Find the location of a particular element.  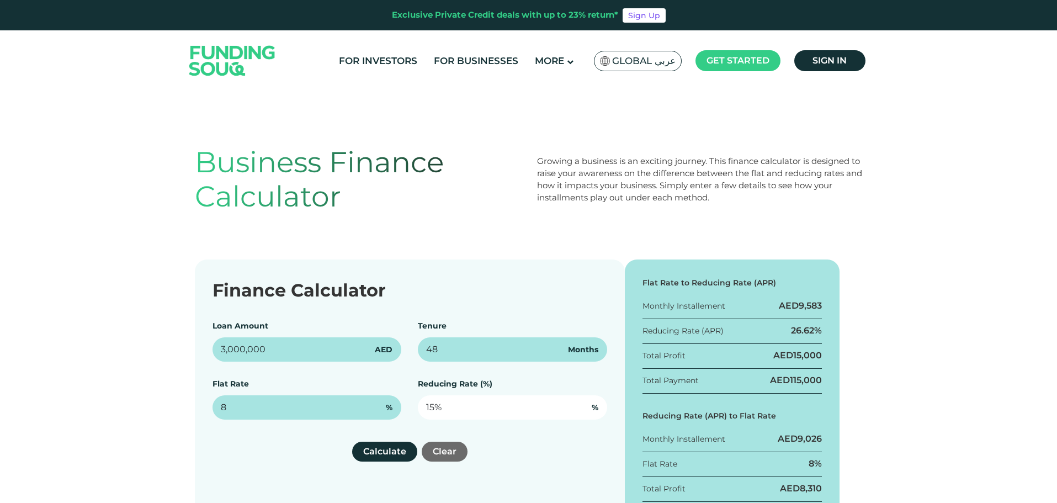

span: 8,310 is located at coordinates (811, 488).